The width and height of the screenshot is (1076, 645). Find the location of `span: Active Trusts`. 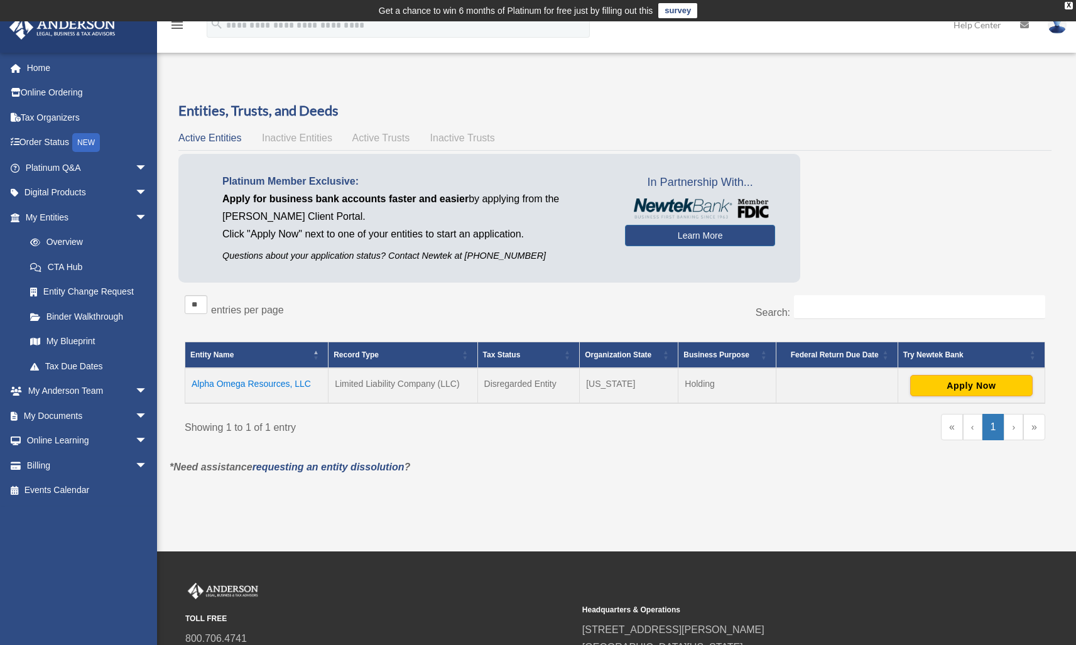

span: Active Trusts is located at coordinates (381, 138).